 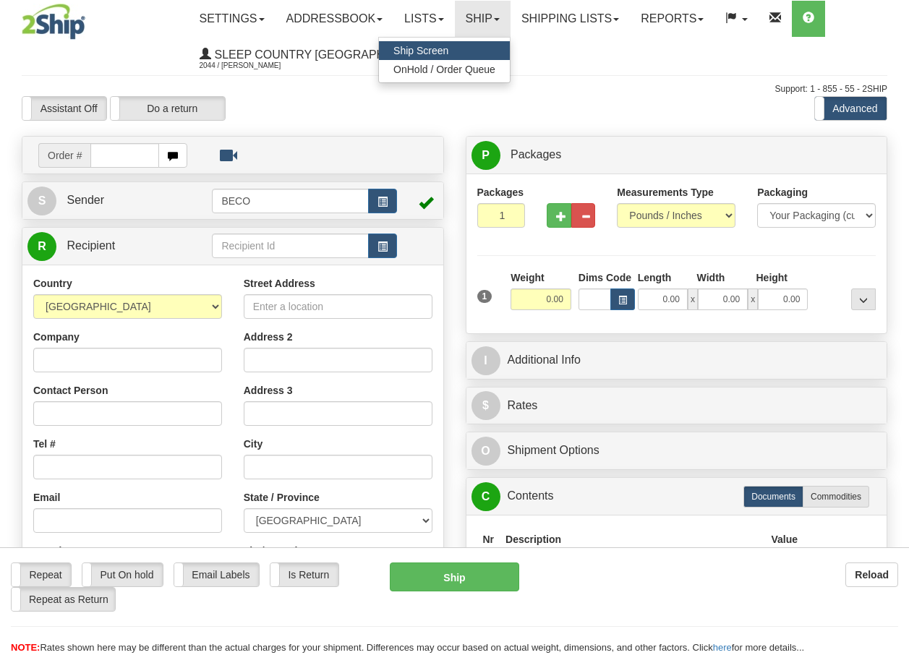 I want to click on div: Support: 1 - 855 - 55 - 2SHIP, so click(x=454, y=89).